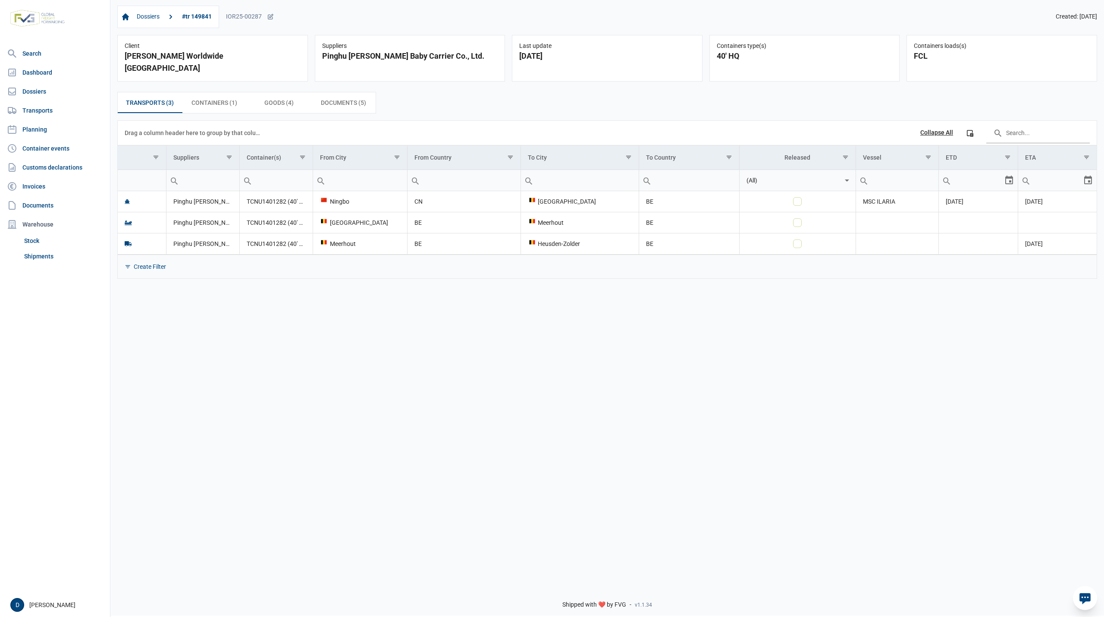  What do you see at coordinates (628, 157) in the screenshot?
I see `span: Show filter options for column 'To City'` at bounding box center [628, 157].